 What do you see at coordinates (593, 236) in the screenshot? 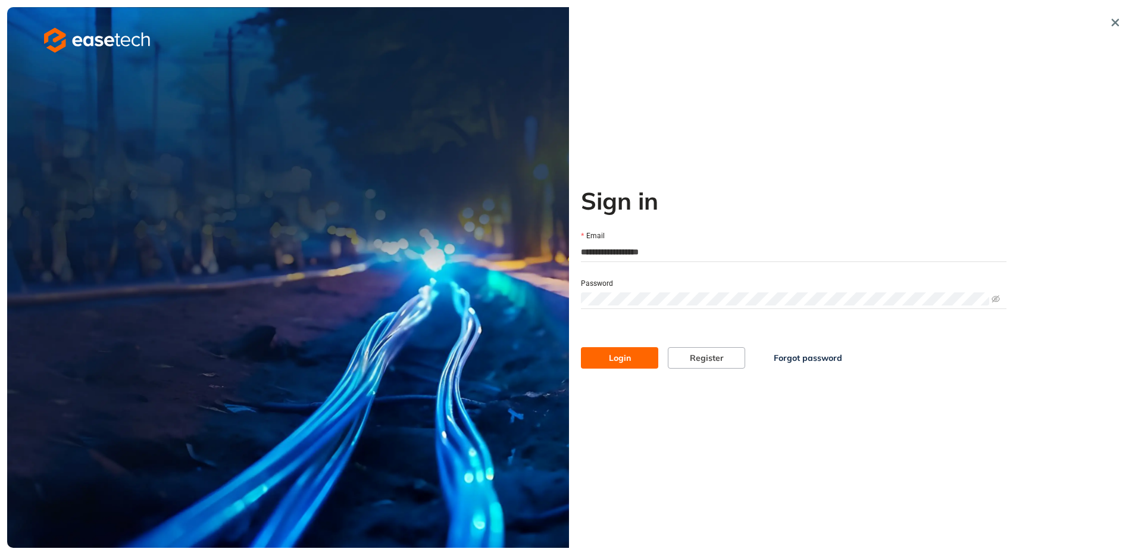
I see `label: Email` at bounding box center [593, 236].